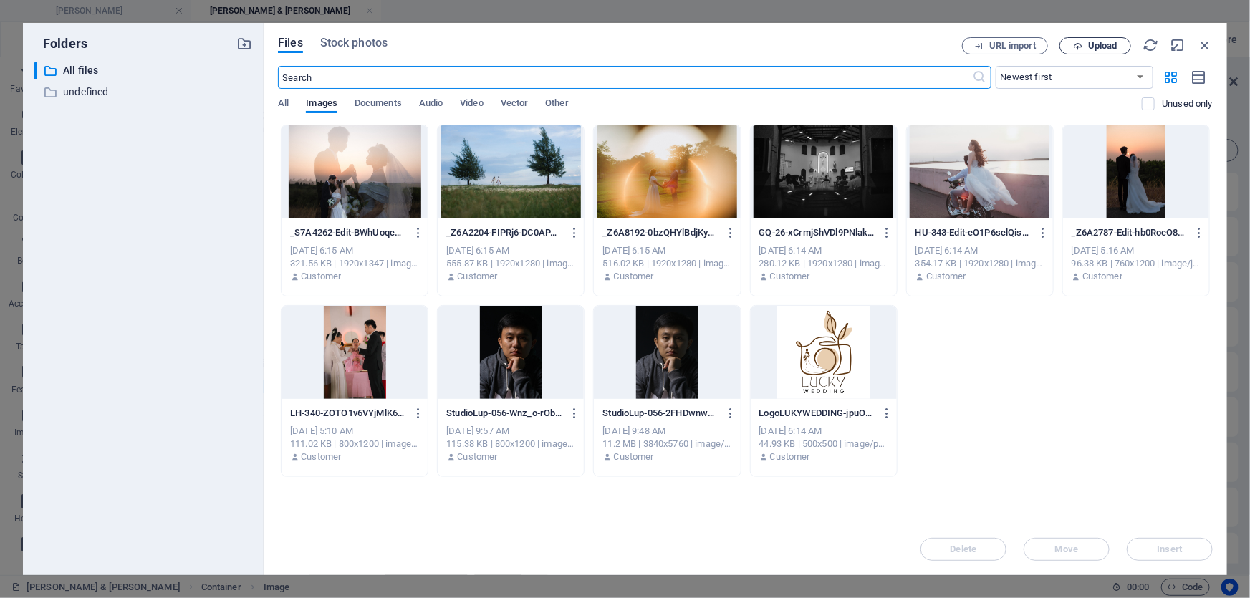 This screenshot has height=598, width=1250. What do you see at coordinates (514, 105) in the screenshot?
I see `span: Vector` at bounding box center [514, 105].